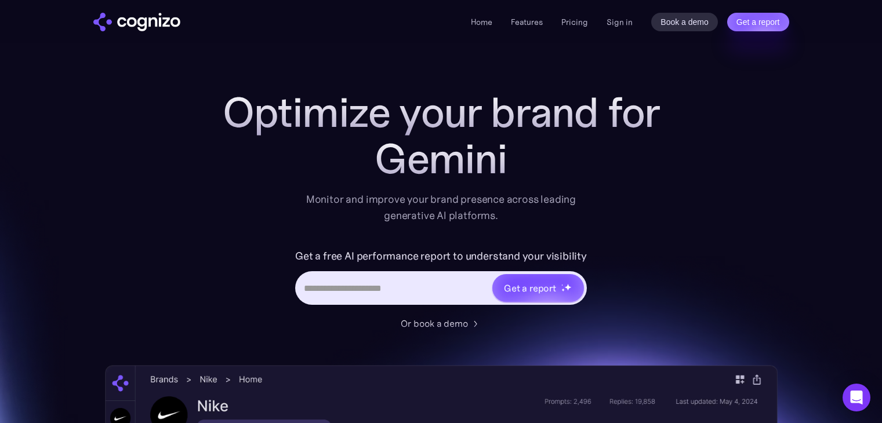 This screenshot has height=423, width=882. I want to click on a: Features, so click(527, 22).